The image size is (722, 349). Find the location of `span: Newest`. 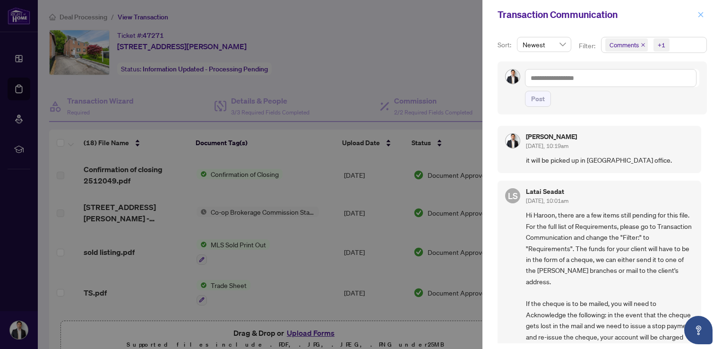

span: Newest is located at coordinates (544, 44).